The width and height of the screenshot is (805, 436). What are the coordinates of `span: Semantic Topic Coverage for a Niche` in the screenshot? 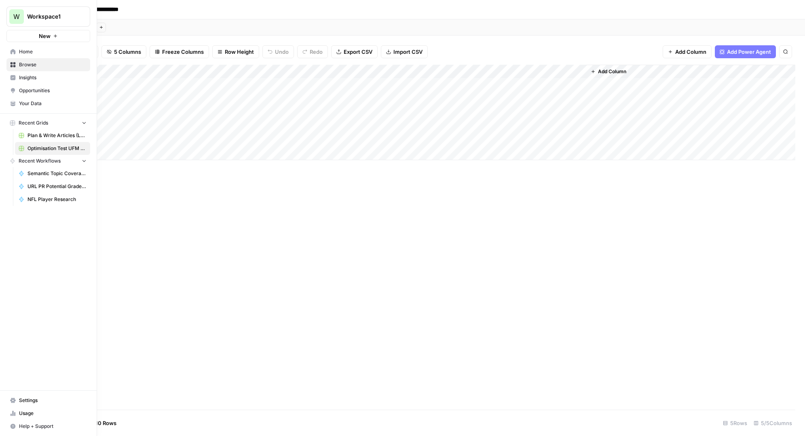 It's located at (57, 173).